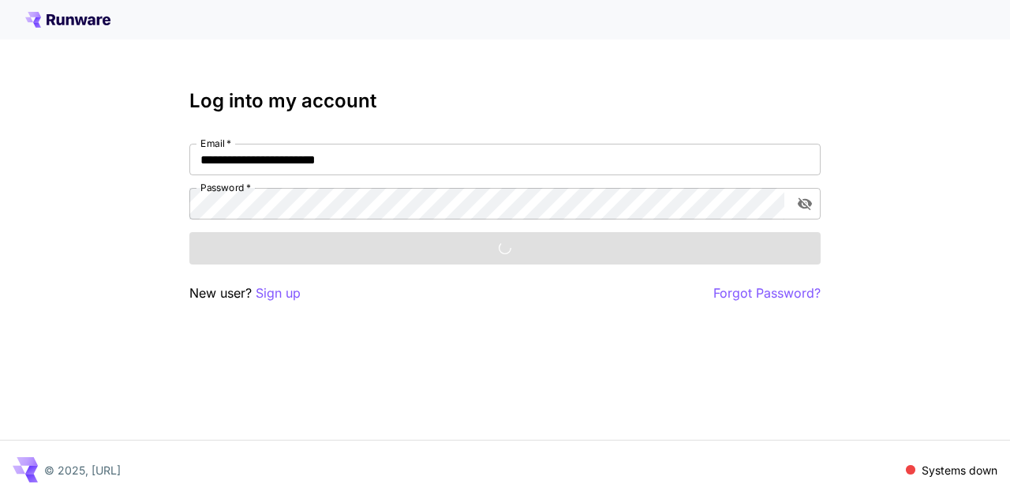 The height and width of the screenshot is (499, 1010). What do you see at coordinates (767, 293) in the screenshot?
I see `p: Forgot Password?` at bounding box center [767, 293].